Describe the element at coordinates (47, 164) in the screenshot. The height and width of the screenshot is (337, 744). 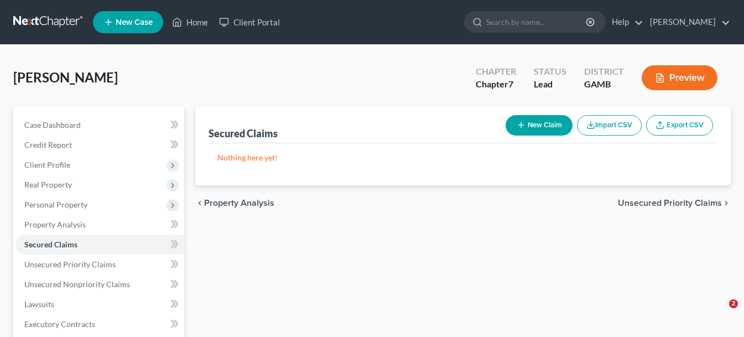
I see `span: Client Profile` at that location.